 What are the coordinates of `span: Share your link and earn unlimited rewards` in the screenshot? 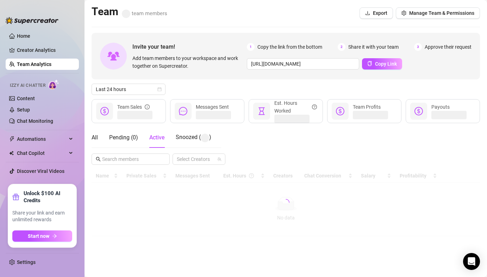 It's located at (42, 216).